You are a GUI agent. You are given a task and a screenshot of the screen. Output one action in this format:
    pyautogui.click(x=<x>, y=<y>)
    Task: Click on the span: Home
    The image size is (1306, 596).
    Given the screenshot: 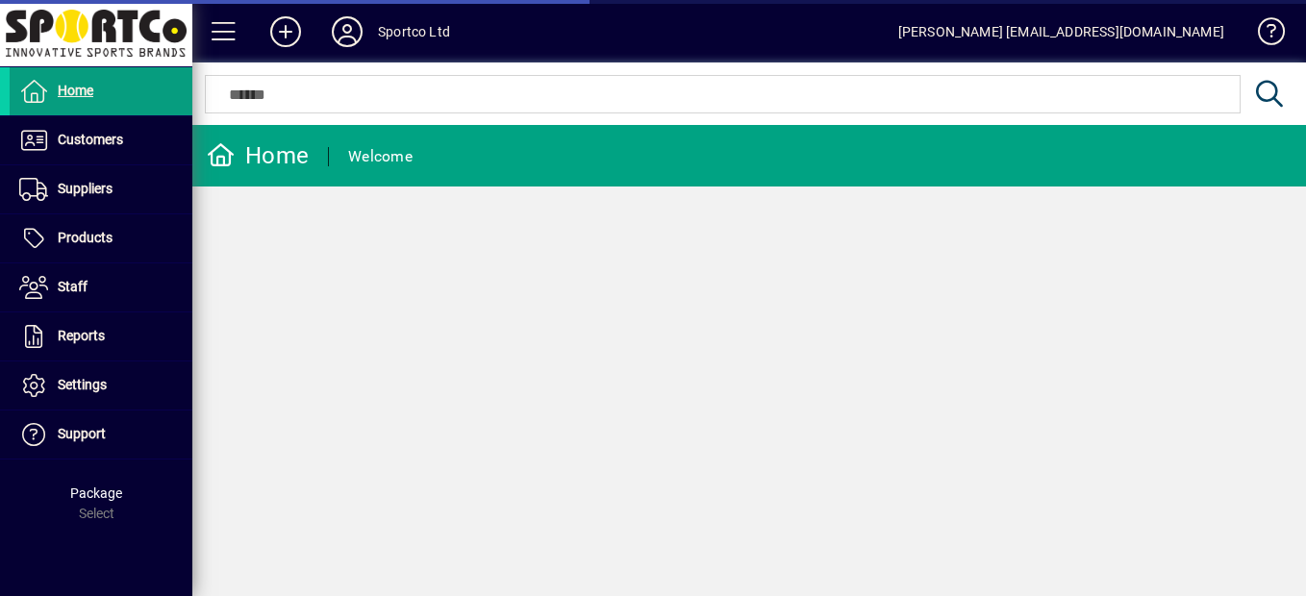 What is the action you would take?
    pyautogui.click(x=75, y=90)
    